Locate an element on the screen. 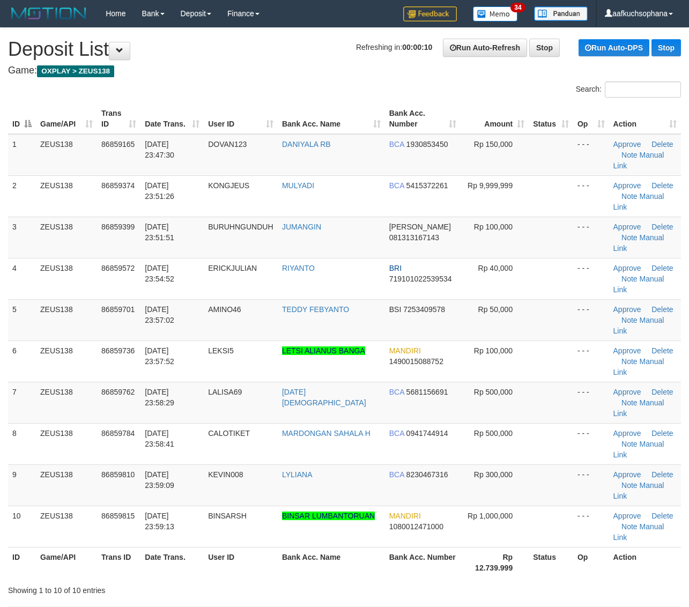 The image size is (689, 607). span: AMINO46 is located at coordinates (224, 309).